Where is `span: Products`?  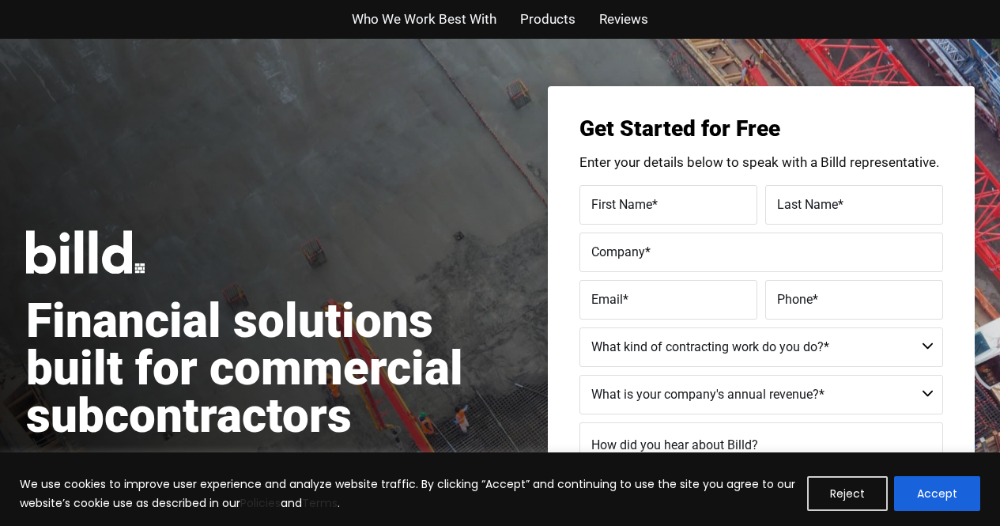 span: Products is located at coordinates (548, 19).